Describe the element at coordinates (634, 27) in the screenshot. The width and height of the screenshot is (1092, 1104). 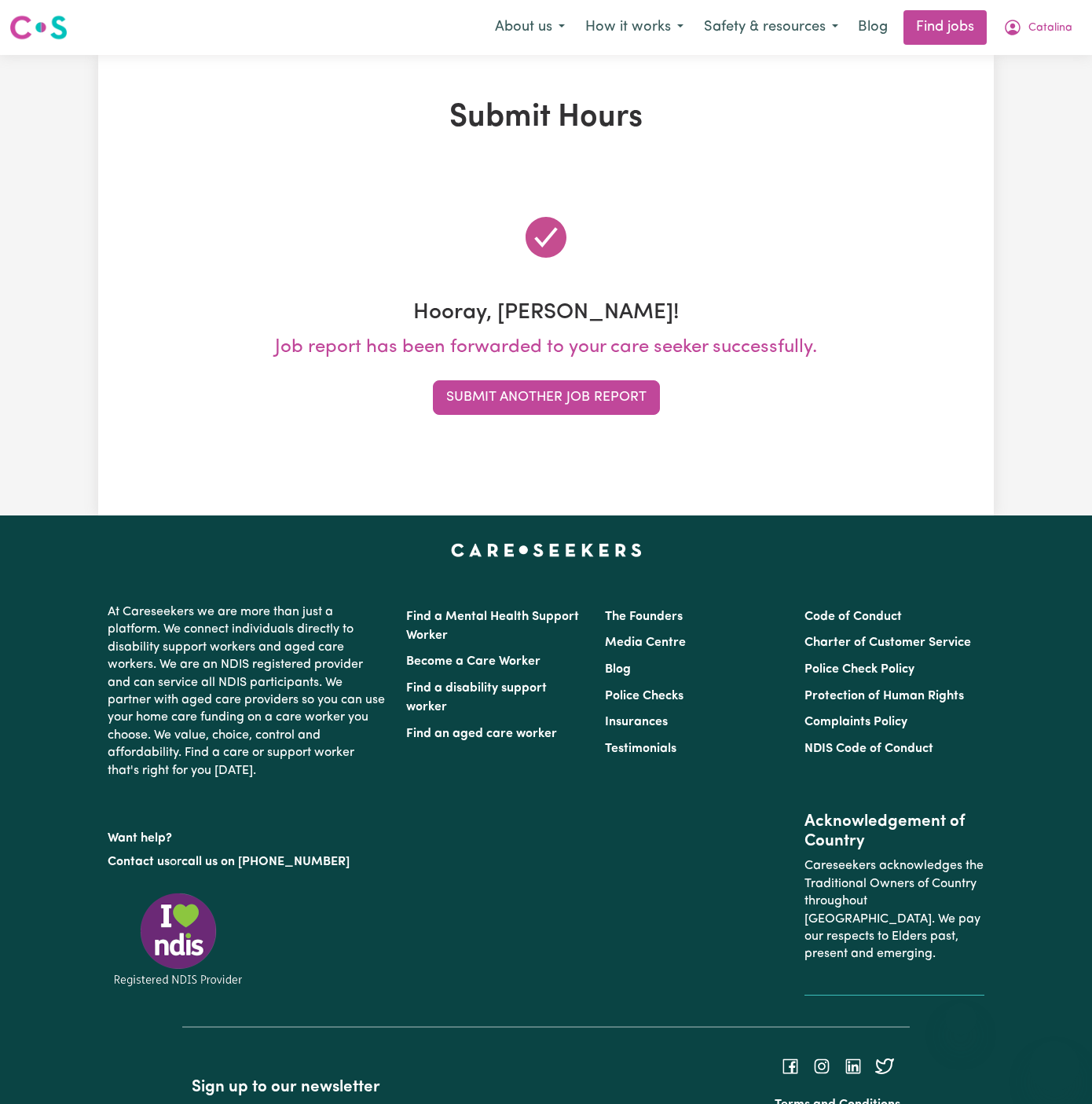
I see `button: How it works` at that location.